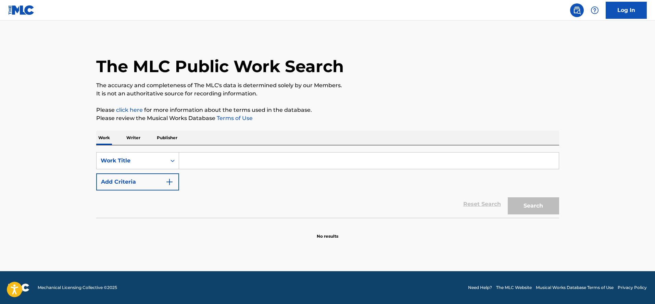 The width and height of the screenshot is (655, 304). Describe the element at coordinates (220, 66) in the screenshot. I see `h1: The MLC Public Work Search` at that location.